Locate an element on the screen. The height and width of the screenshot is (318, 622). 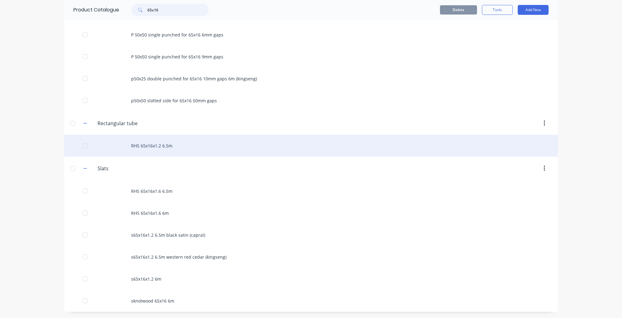
div: p50x25 double punched for 65x16 10mm gaps 6m (kingseng) is located at coordinates (311, 78).